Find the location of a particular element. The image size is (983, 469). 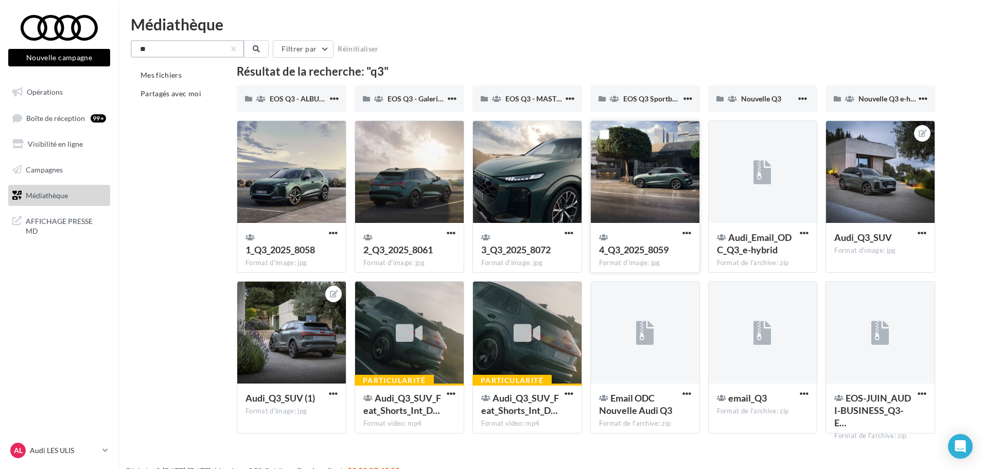

span: Partagés avec moi is located at coordinates (171, 93).